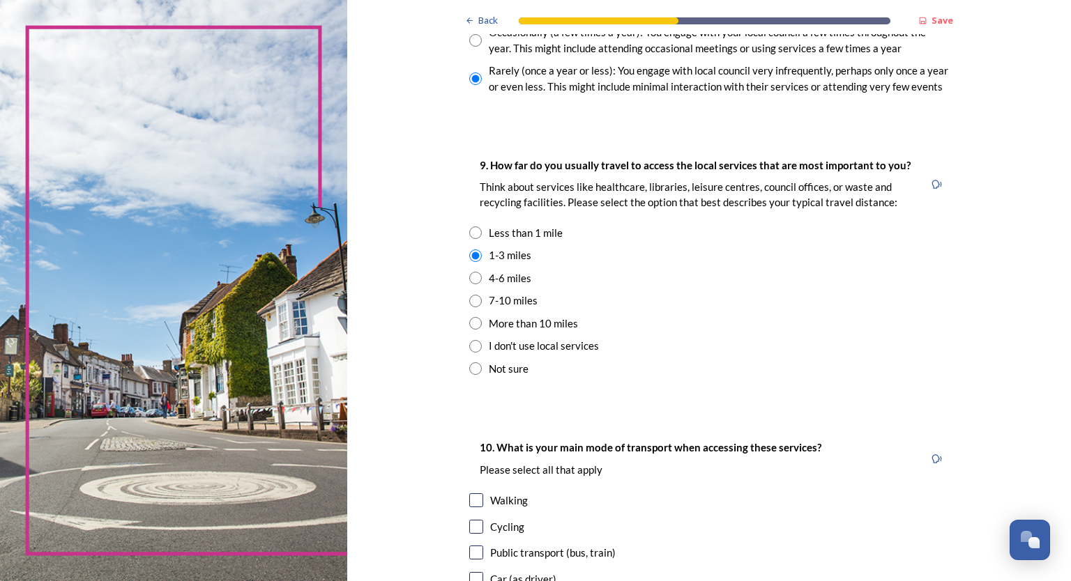 Image resolution: width=1071 pixels, height=581 pixels. I want to click on div: Cycling, so click(507, 527).